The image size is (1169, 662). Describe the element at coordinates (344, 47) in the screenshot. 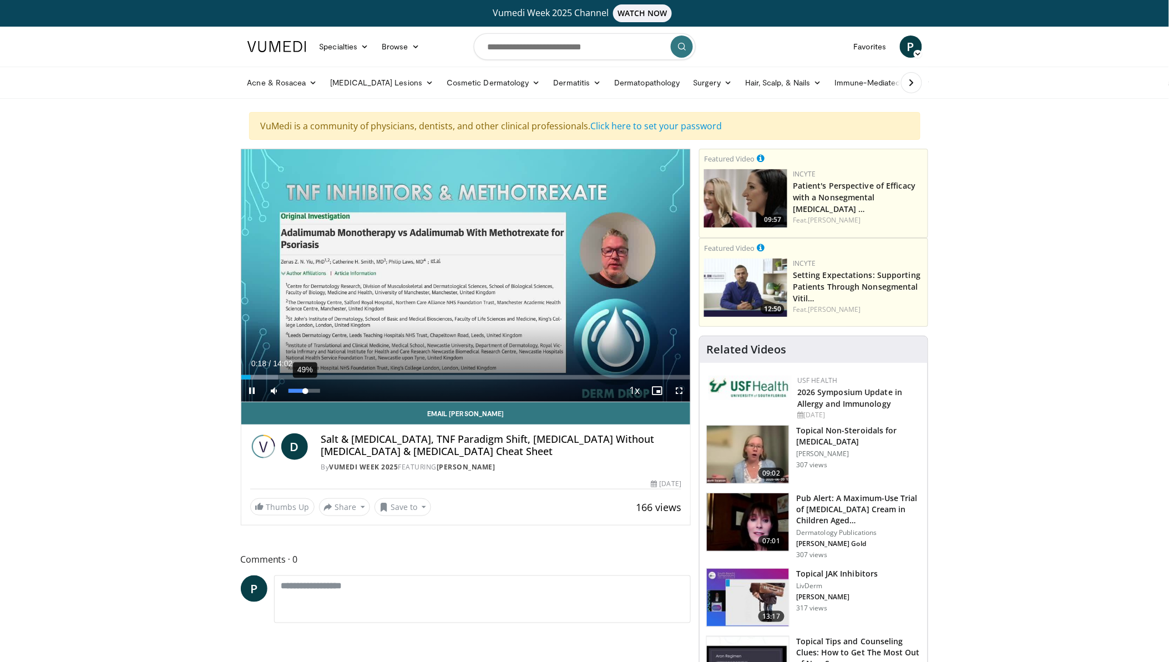

I see `a: Specialties` at that location.